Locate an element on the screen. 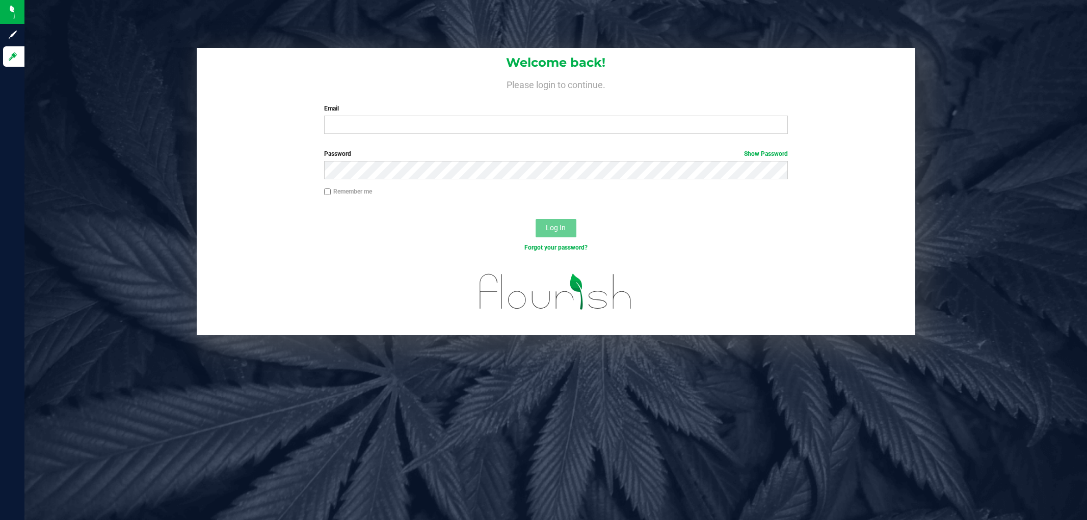  label: Remember me is located at coordinates (348, 192).